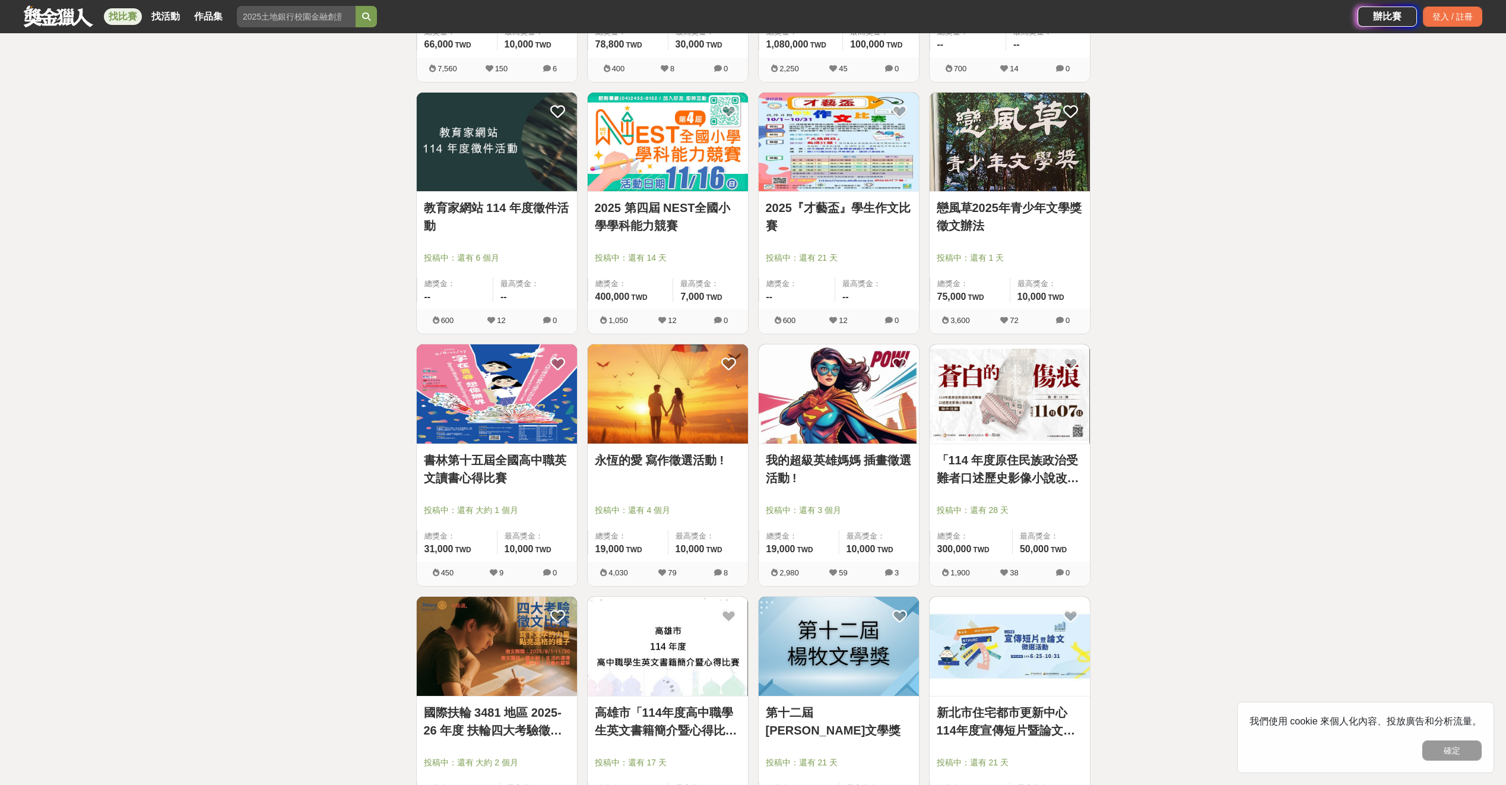 The height and width of the screenshot is (785, 1506). Describe the element at coordinates (619, 68) in the screenshot. I see `span: 400` at that location.